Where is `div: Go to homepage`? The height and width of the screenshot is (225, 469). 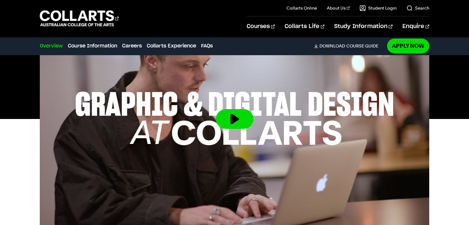 div: Go to homepage is located at coordinates (79, 18).